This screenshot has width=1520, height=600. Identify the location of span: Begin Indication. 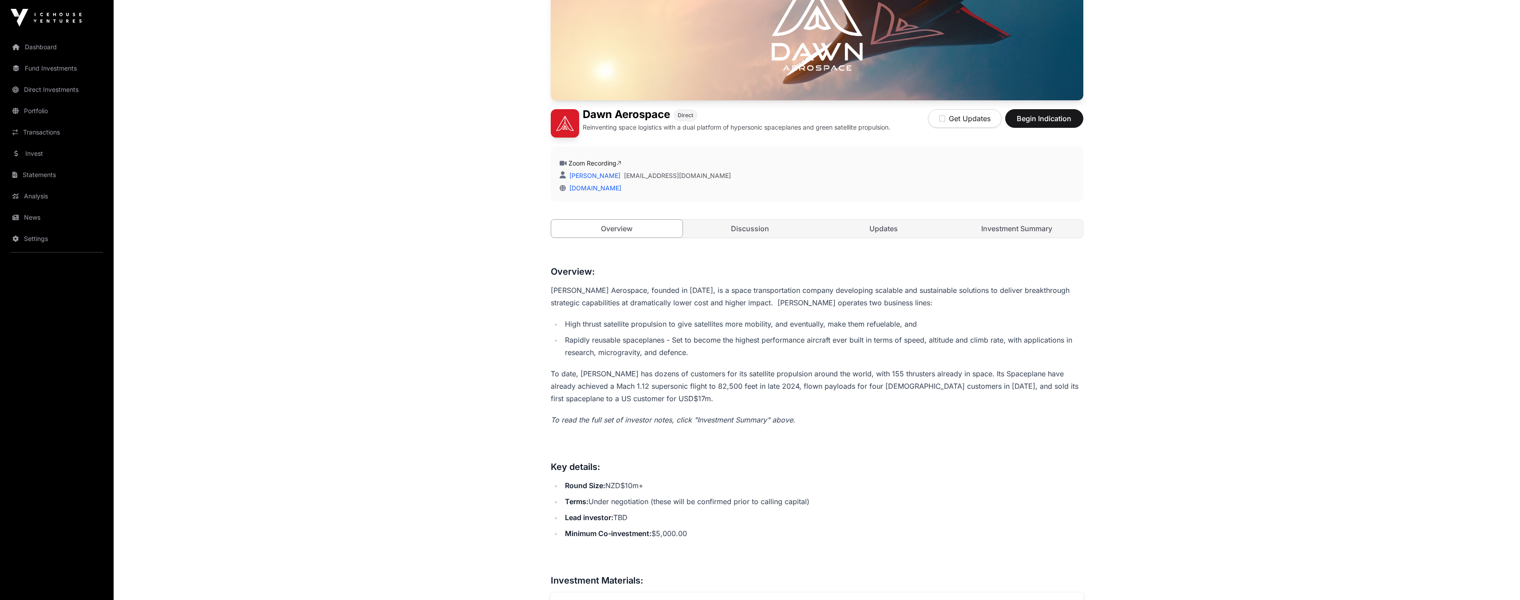
(1045, 119).